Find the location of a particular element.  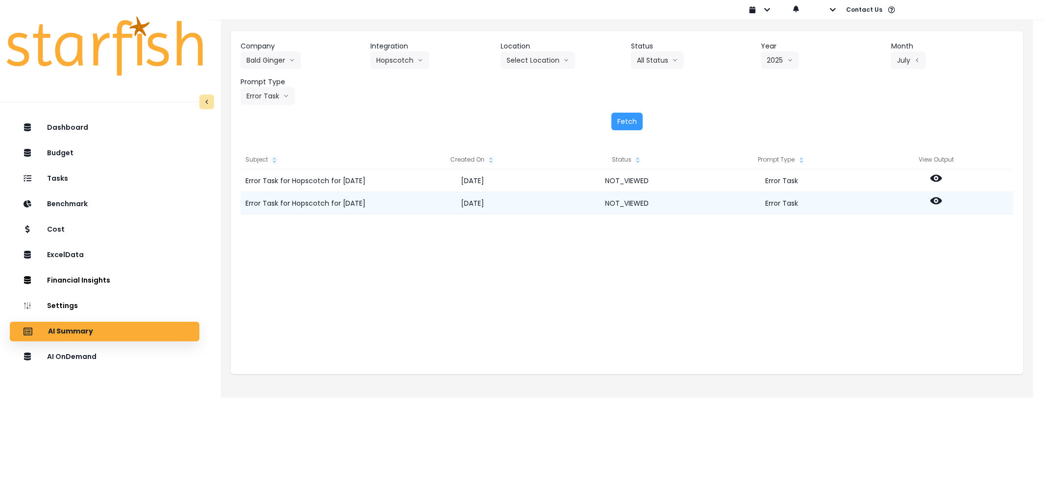

button: Dashboard is located at coordinates (104, 128).